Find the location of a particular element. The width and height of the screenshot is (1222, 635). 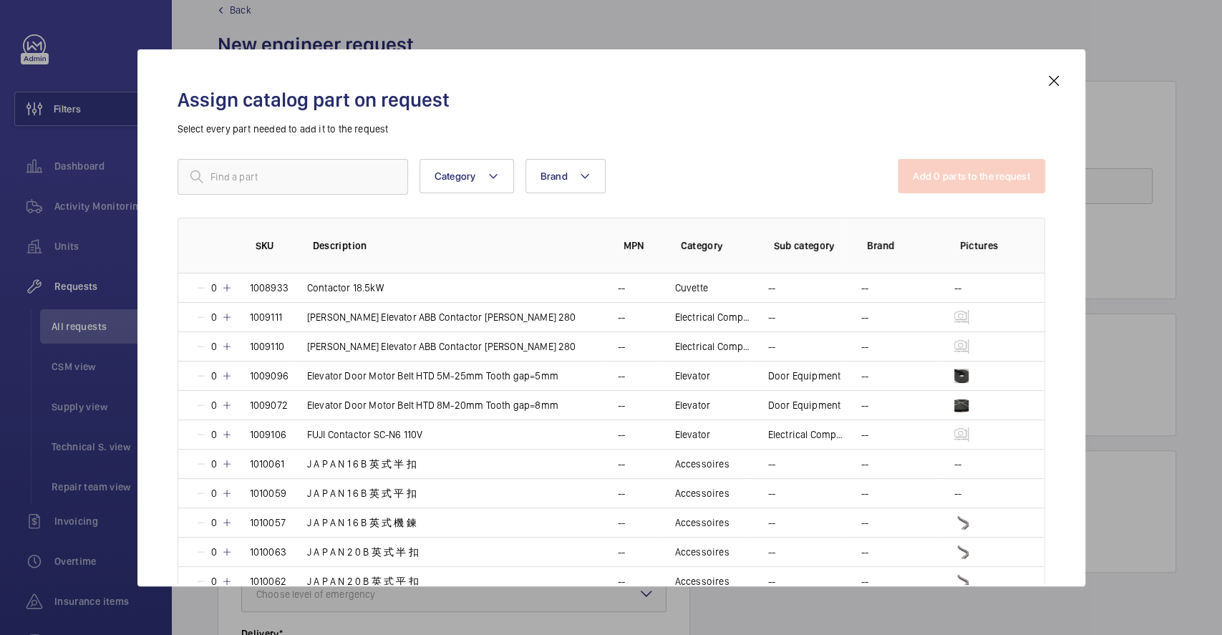

p: 1010063 is located at coordinates (268, 552).